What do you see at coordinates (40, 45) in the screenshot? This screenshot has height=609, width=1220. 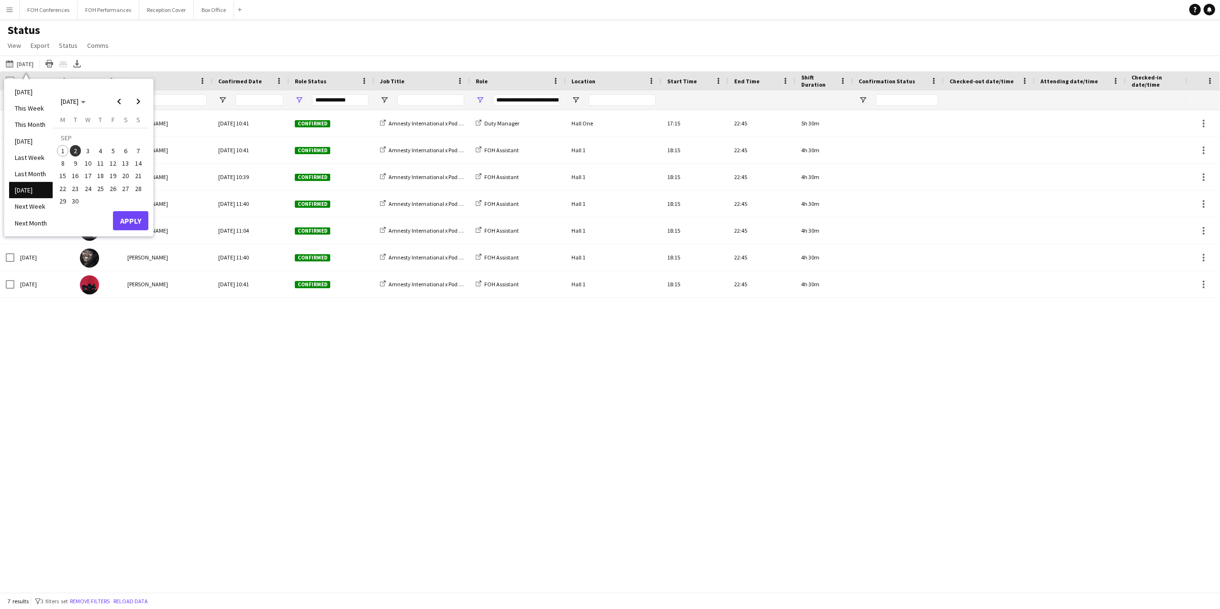 I see `span: Export` at bounding box center [40, 45].